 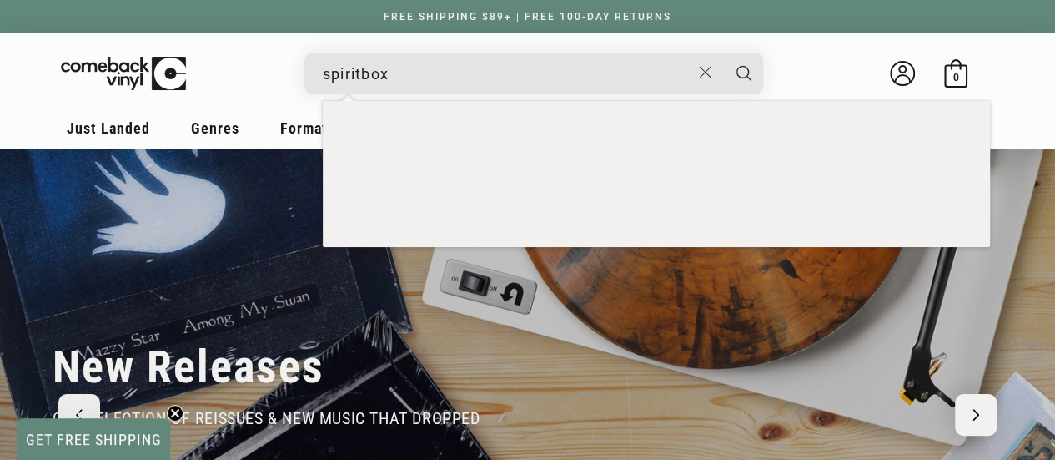 What do you see at coordinates (534, 73) in the screenshot?
I see `div: Search` at bounding box center [534, 73].